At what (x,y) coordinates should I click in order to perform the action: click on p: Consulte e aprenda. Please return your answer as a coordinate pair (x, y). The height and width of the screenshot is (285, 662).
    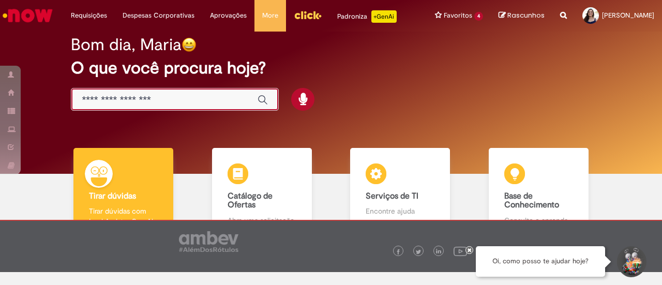
    Looking at the image, I should click on (539, 220).